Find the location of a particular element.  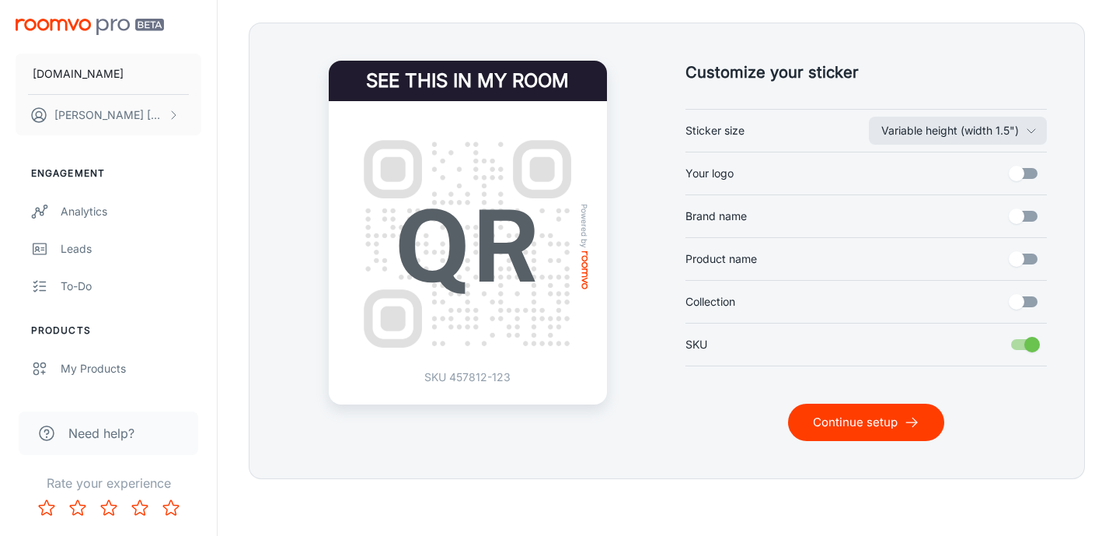

button: Rate 5 star is located at coordinates (171, 508).